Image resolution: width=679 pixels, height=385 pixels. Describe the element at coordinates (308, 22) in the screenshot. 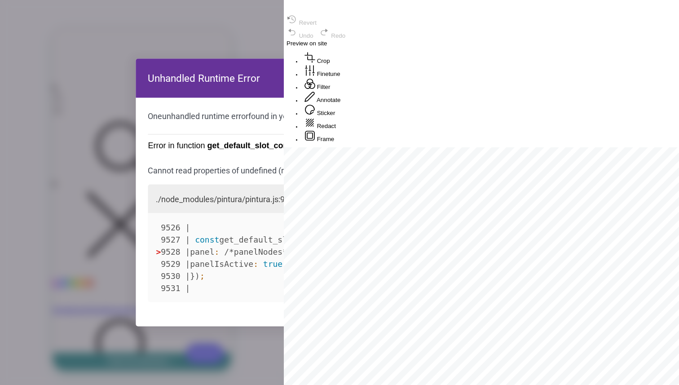

I see `span: Revert` at that location.